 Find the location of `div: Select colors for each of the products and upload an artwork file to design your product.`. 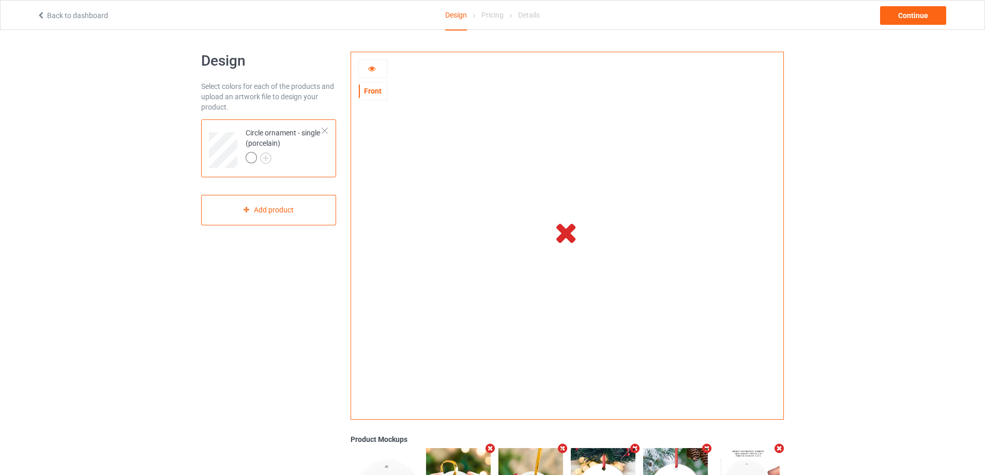

div: Select colors for each of the products and upload an artwork file to design your product. is located at coordinates (268, 97).